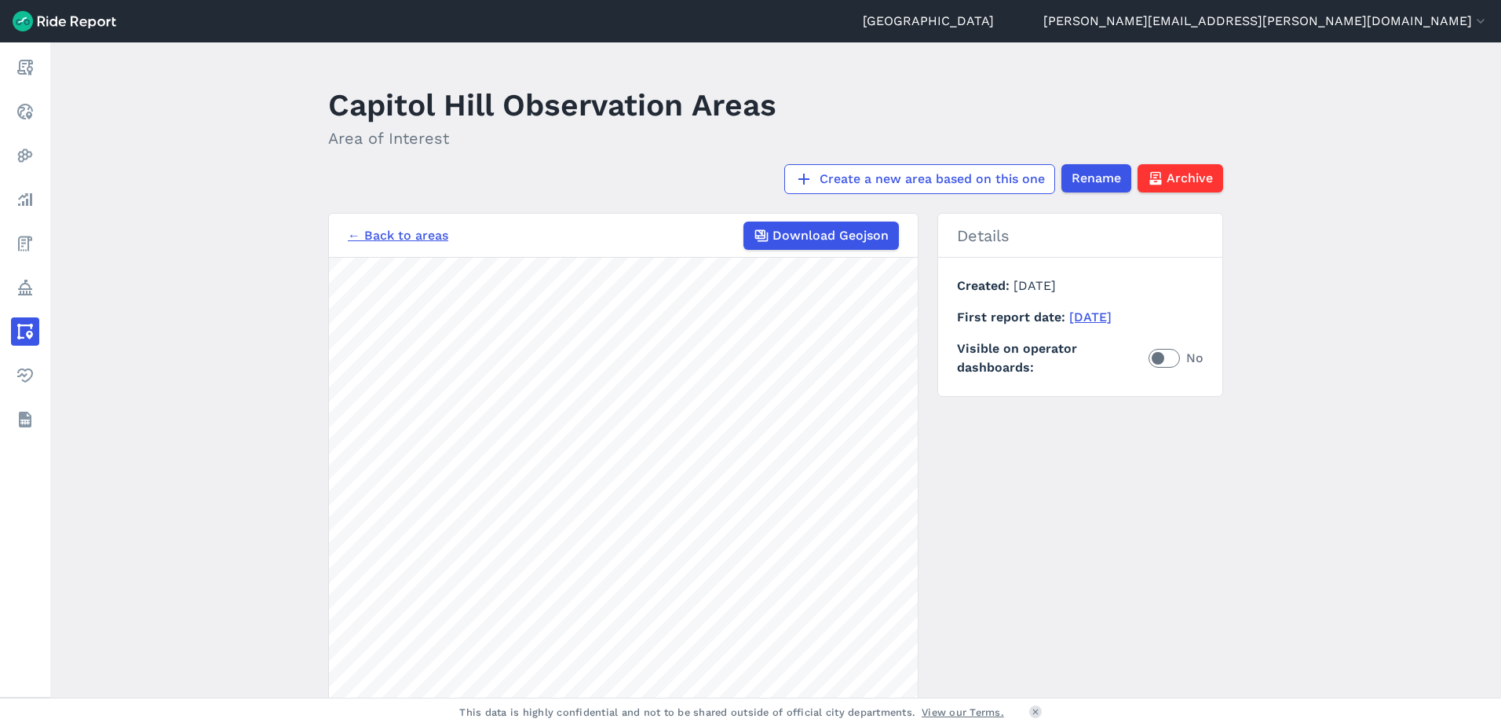 The width and height of the screenshot is (1501, 726). What do you see at coordinates (552, 104) in the screenshot?
I see `h1: Capitol Hill Observation Areas` at bounding box center [552, 104].